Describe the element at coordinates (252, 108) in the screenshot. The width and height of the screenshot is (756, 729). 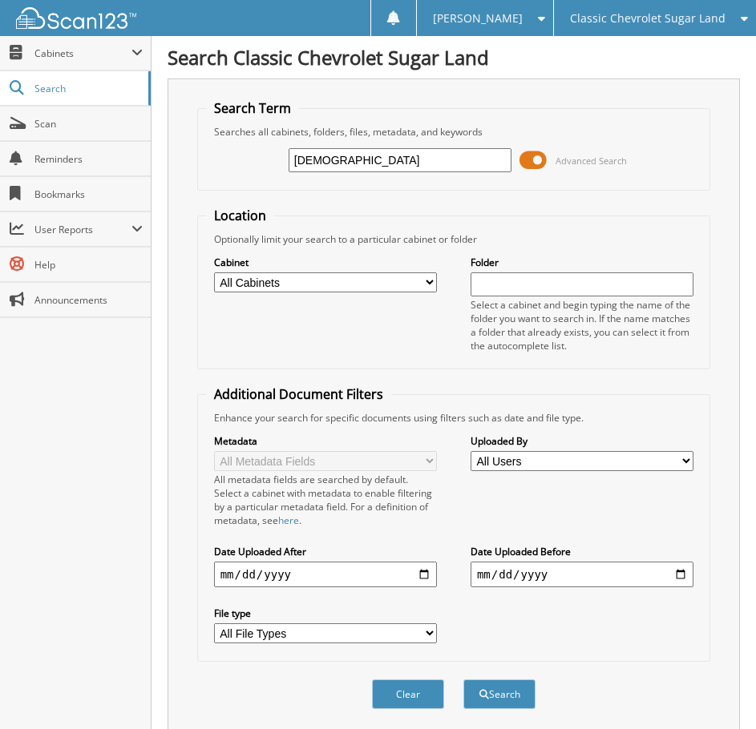
I see `legend: Search Term` at that location.